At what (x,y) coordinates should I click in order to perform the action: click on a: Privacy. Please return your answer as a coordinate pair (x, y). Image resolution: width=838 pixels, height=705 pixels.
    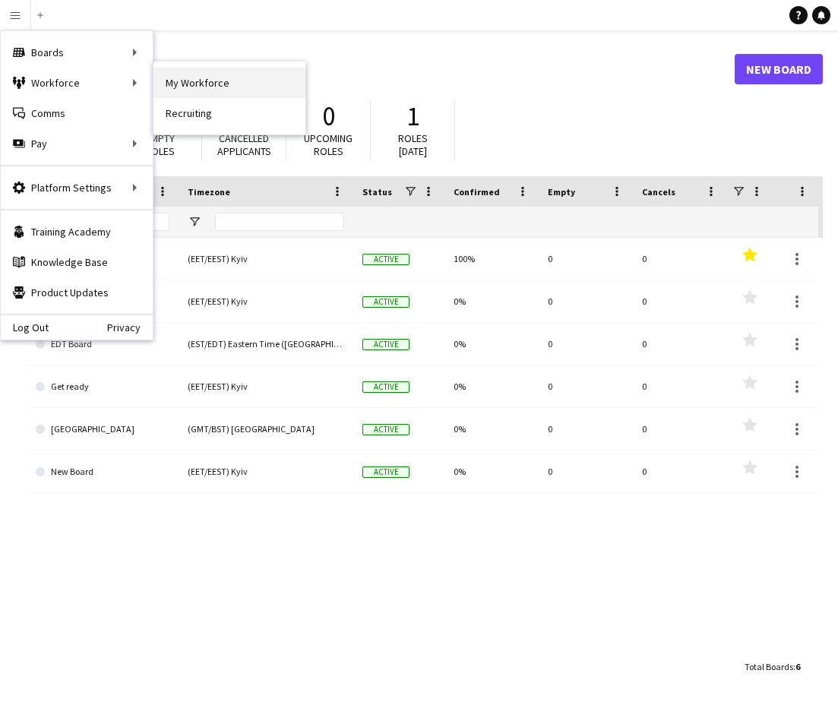
    Looking at the image, I should click on (130, 327).